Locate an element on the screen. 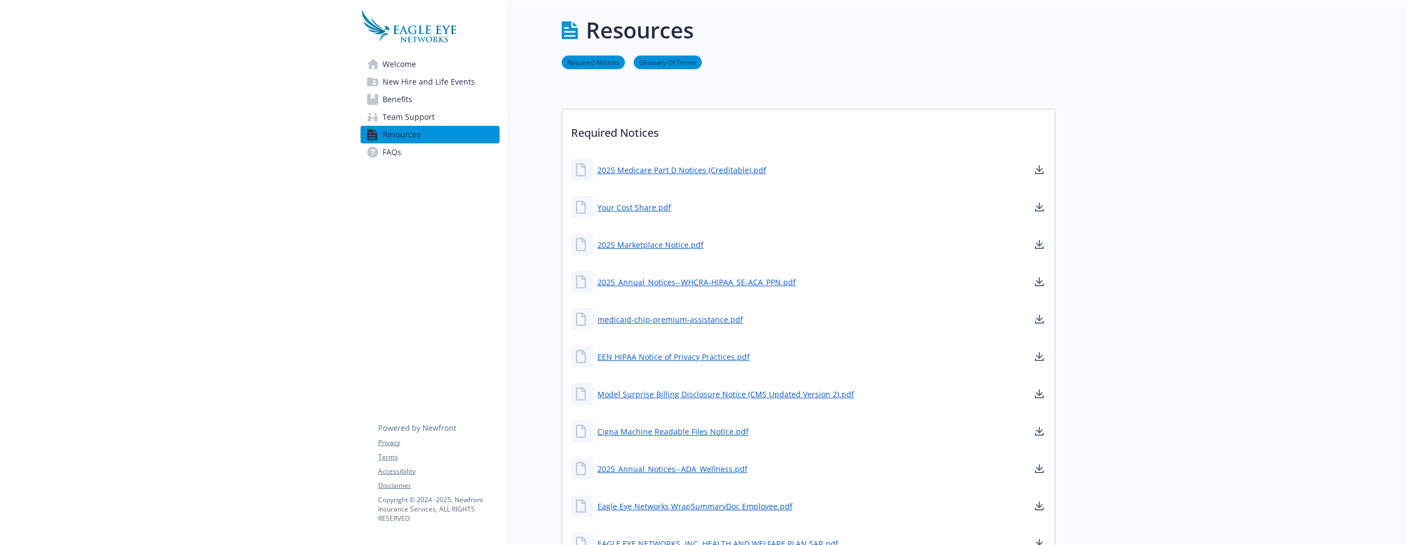  a: Accessibility is located at coordinates (439, 472).